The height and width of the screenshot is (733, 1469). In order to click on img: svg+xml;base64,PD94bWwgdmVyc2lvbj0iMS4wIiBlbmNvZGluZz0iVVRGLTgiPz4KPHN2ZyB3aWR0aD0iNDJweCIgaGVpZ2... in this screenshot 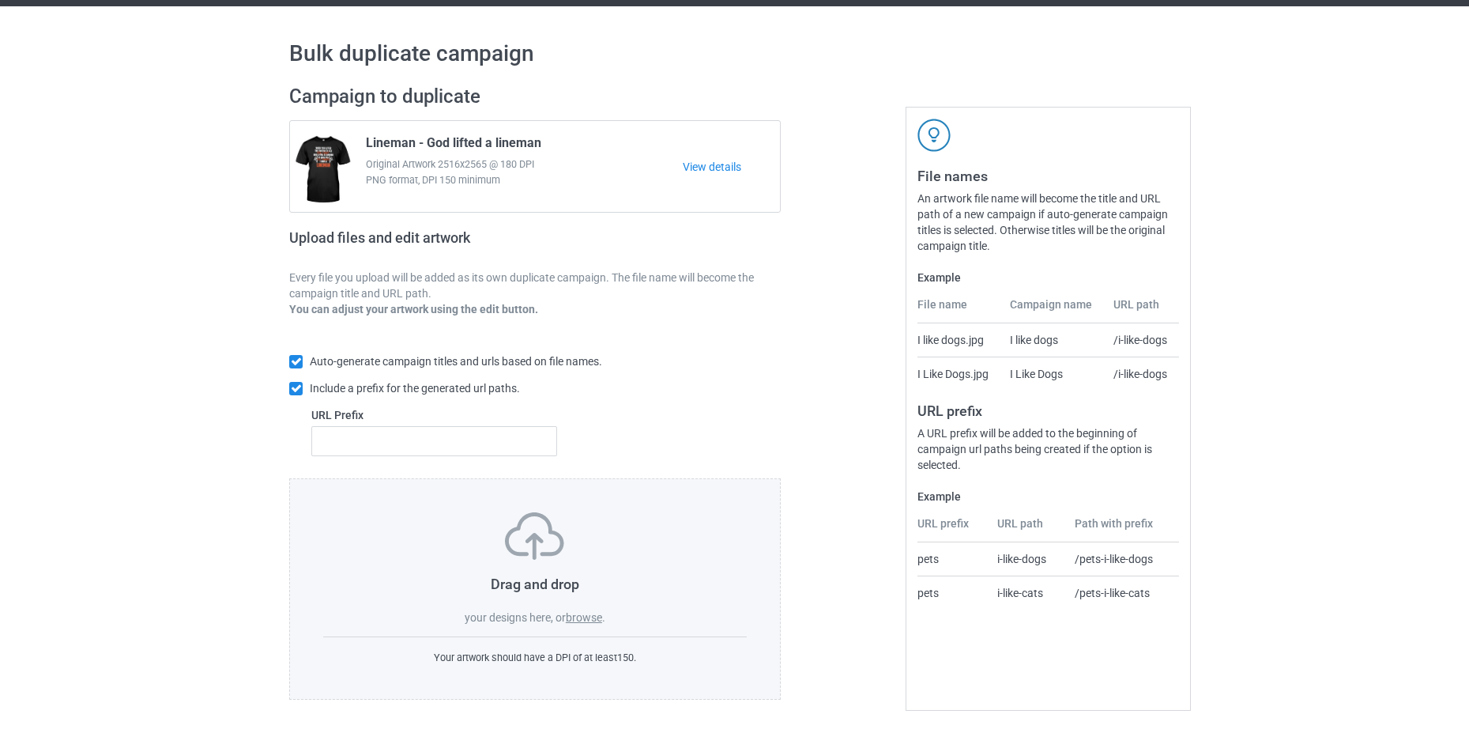, I will do `click(934, 135)`.